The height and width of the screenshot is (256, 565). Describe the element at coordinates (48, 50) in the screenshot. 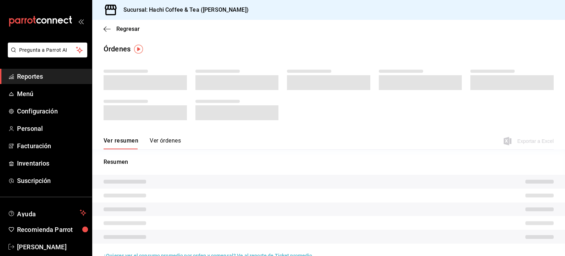

I see `span: Pregunta a Parrot AI` at that location.